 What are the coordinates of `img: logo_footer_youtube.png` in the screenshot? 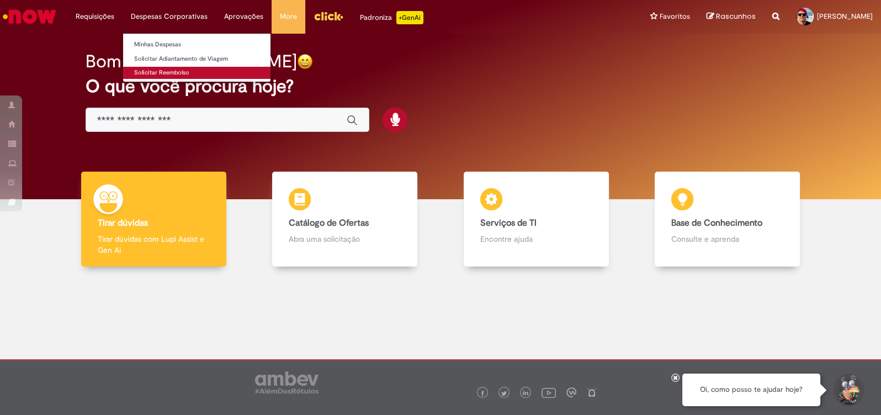 It's located at (548, 392).